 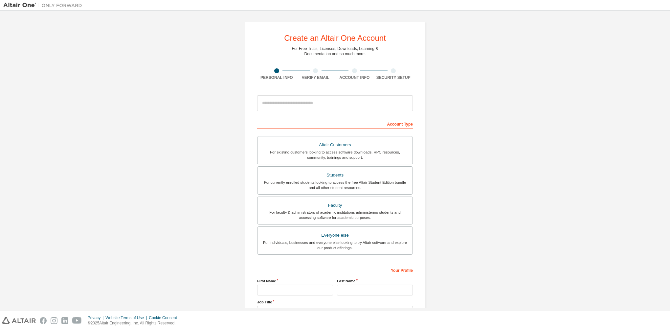 I want to click on label: Last Name, so click(x=375, y=281).